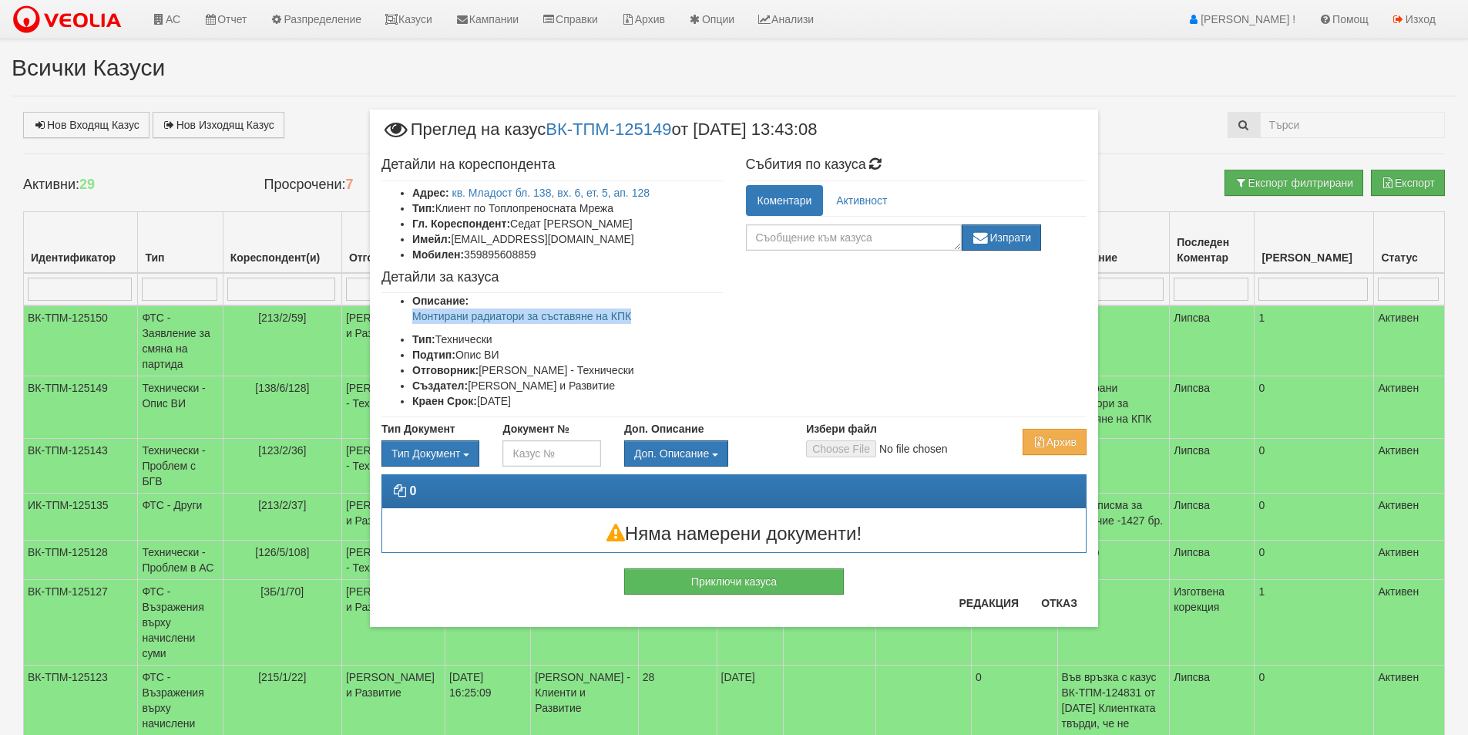 The image size is (1468, 735). I want to click on button: Приключи казуса, so click(734, 581).